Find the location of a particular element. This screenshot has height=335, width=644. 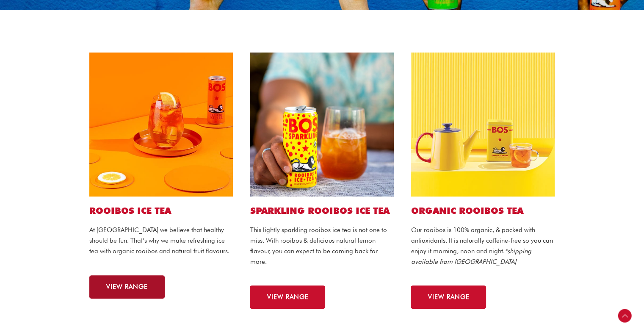

h2: ORGANIC ROOIBOS TEA is located at coordinates (483, 210).